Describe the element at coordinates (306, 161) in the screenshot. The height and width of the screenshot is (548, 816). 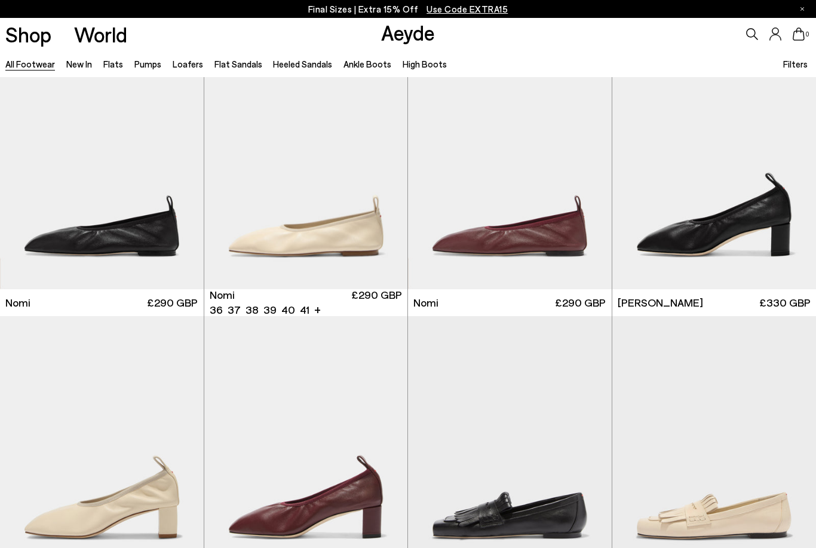
I see `a: Next slide Previous slide` at that location.